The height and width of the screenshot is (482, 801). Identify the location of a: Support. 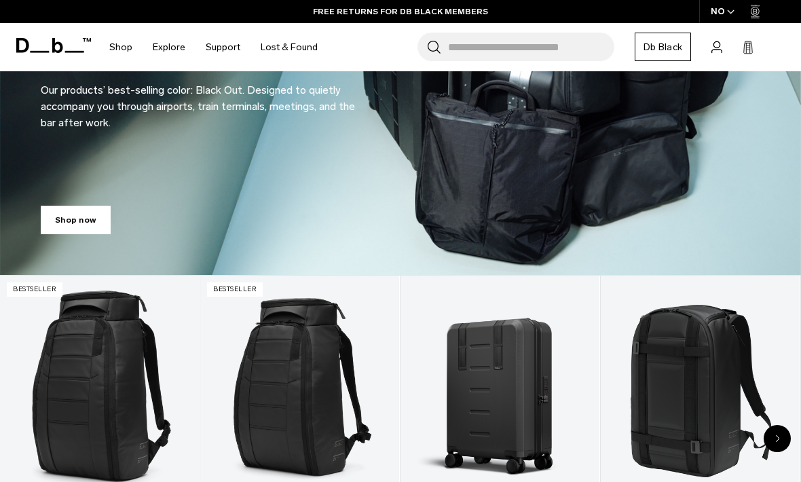
(223, 47).